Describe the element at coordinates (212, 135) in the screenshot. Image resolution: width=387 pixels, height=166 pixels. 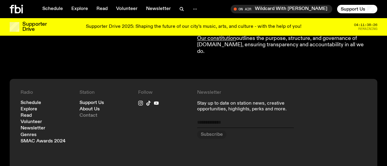
I see `button: Subscribe` at that location.